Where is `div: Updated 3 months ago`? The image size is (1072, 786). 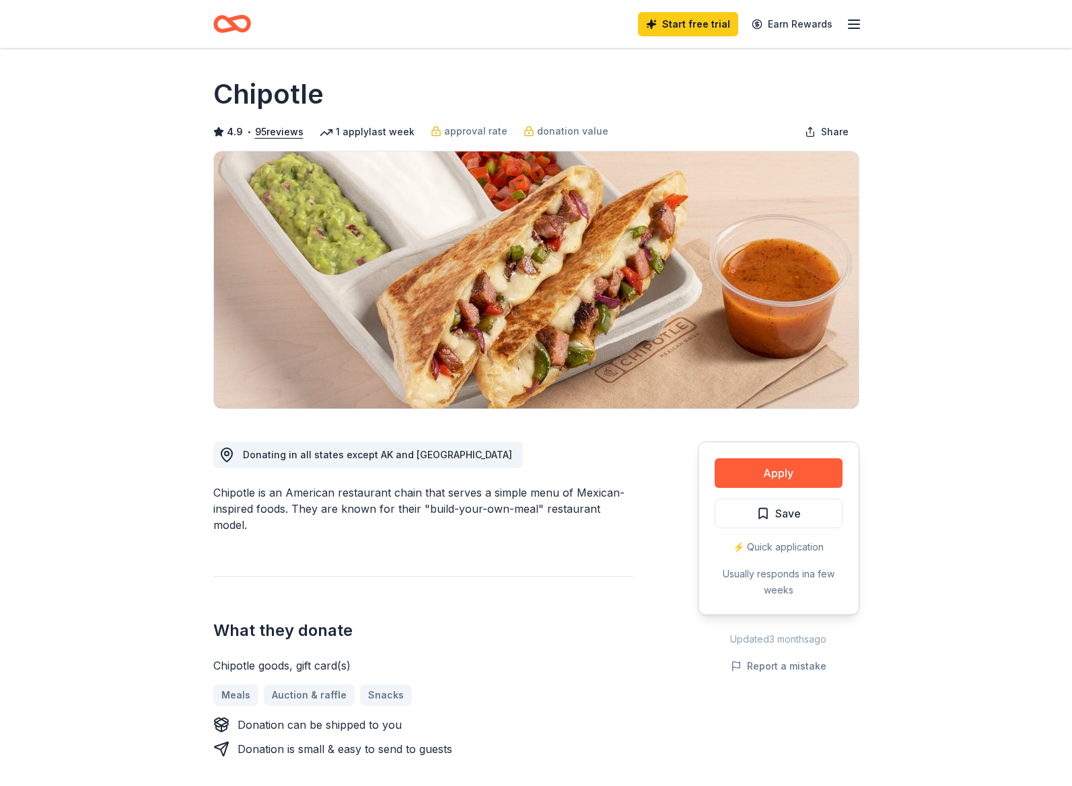
div: Updated 3 months ago is located at coordinates (779, 639).